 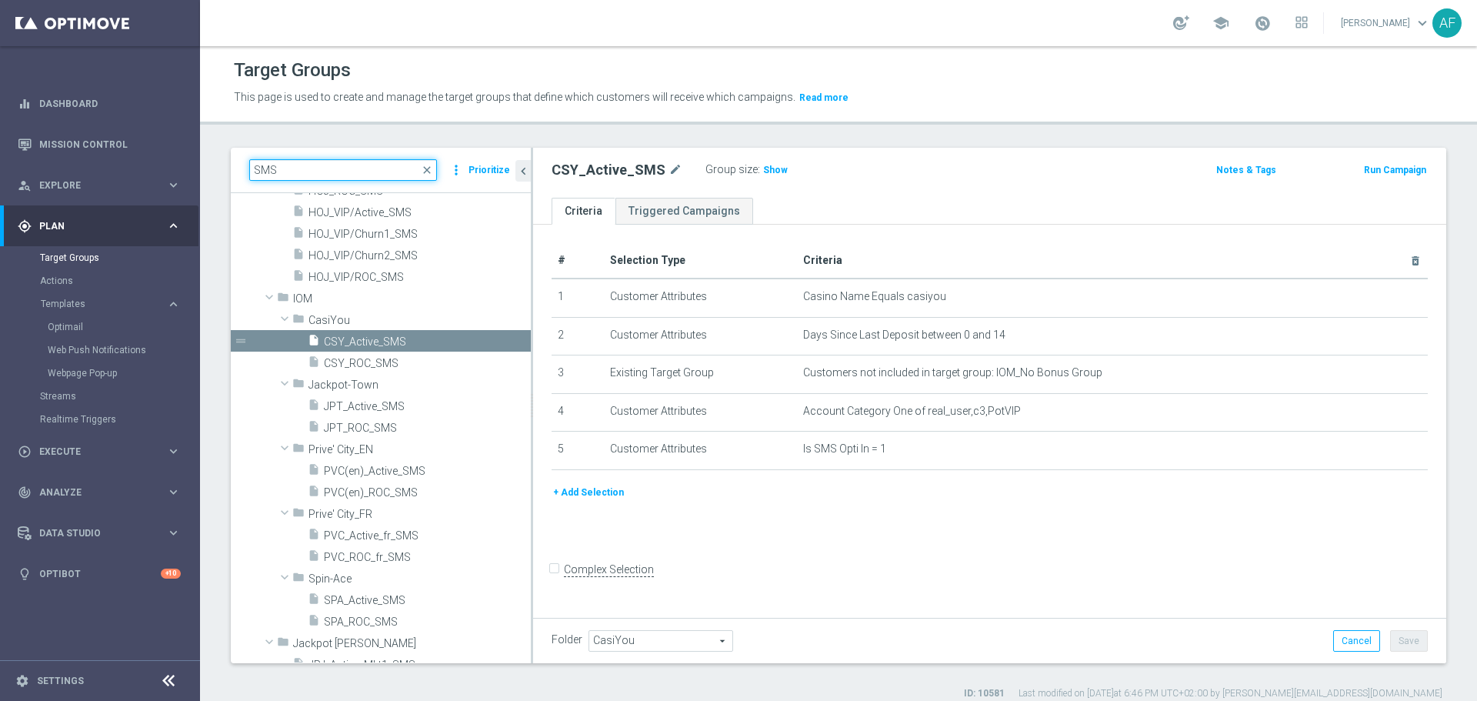 What do you see at coordinates (25, 185) in the screenshot?
I see `i: person_search` at bounding box center [25, 185].